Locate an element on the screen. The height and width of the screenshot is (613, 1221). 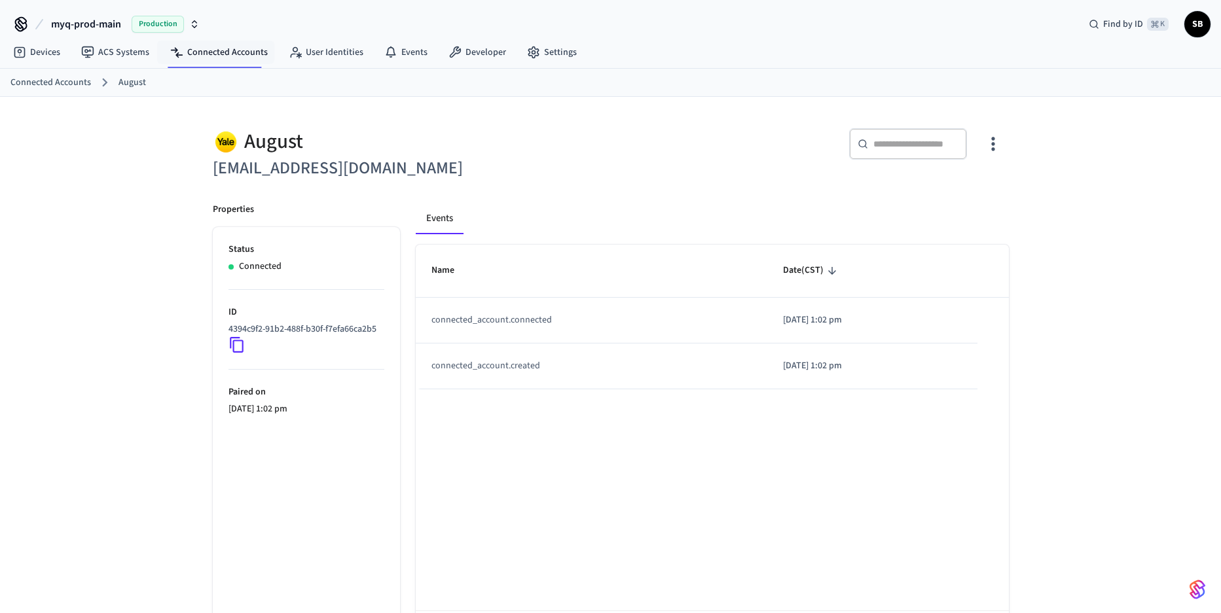
div: connected account tabs is located at coordinates (712, 219).